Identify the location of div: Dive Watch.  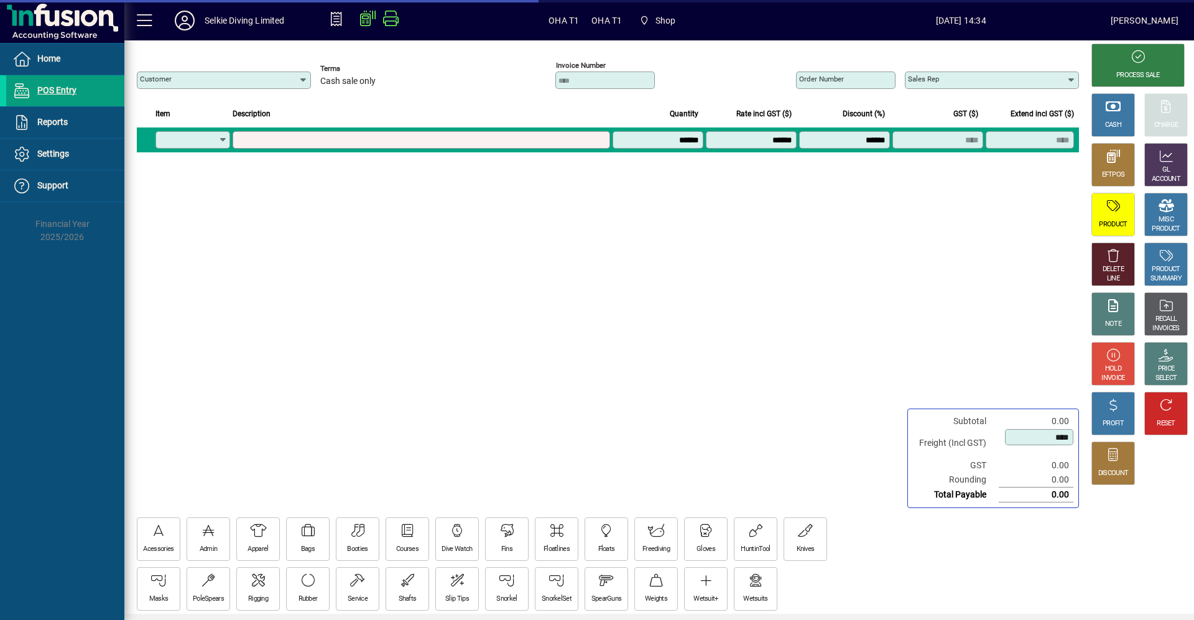
(457, 549).